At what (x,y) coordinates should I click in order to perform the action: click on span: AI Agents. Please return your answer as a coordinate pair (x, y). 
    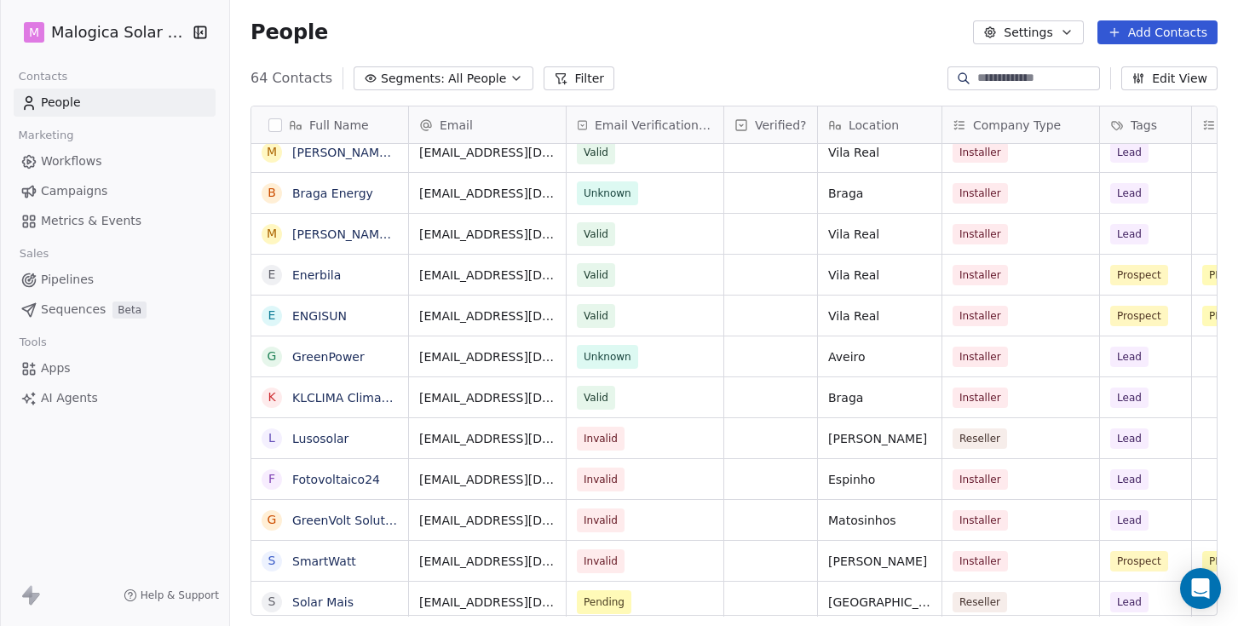
    Looking at the image, I should click on (69, 398).